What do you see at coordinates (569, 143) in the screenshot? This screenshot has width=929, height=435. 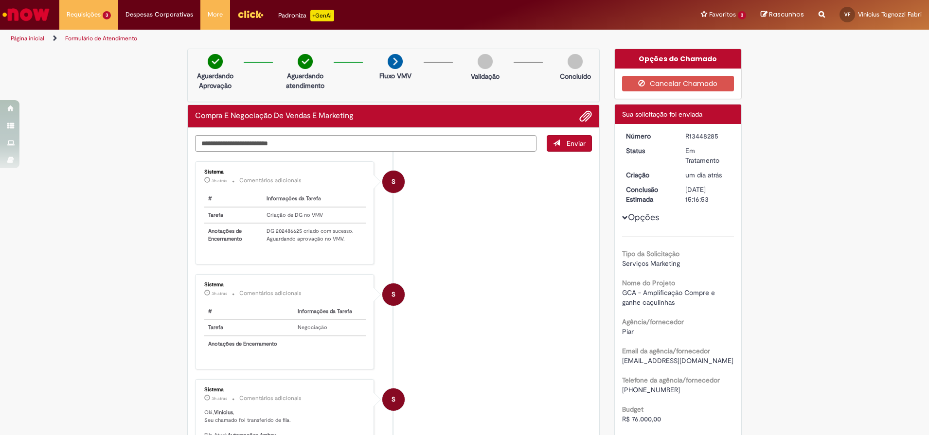 I see `button: Enviar` at bounding box center [569, 143].